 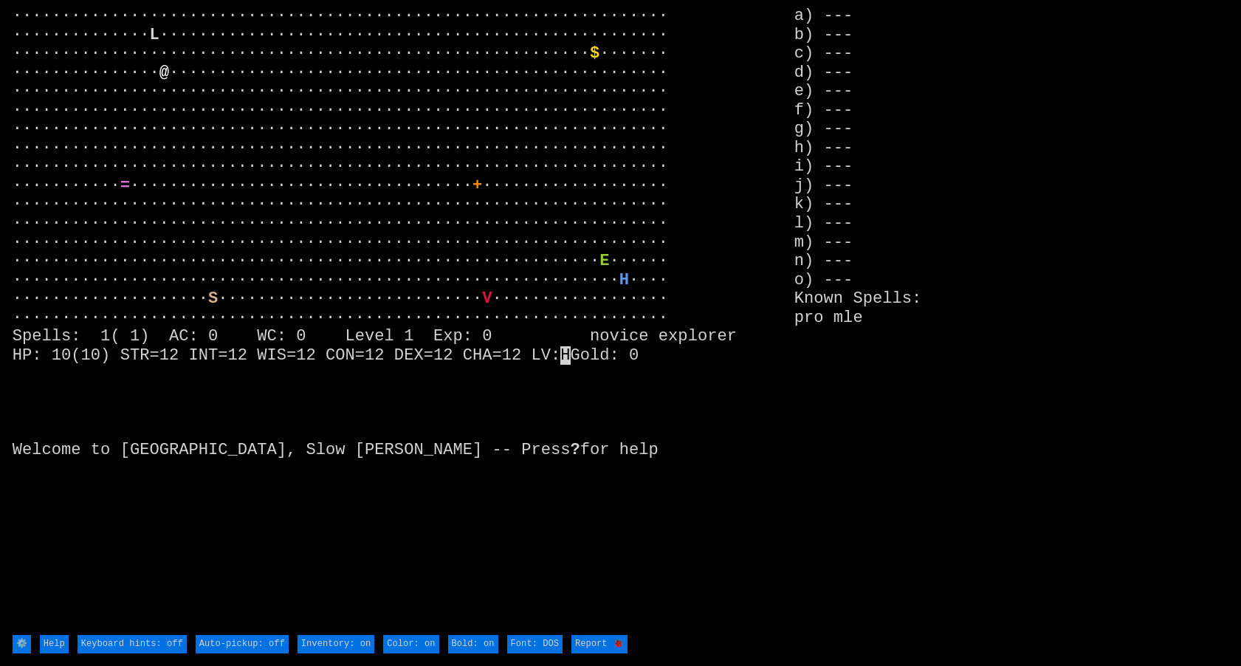 I want to click on stats: a) --- b) --- c) --- d) --- e) --- f) --- g) --- h) --- i) --- j) --- k) --- l) --- m) --- n) ---..., so click(x=1011, y=320).